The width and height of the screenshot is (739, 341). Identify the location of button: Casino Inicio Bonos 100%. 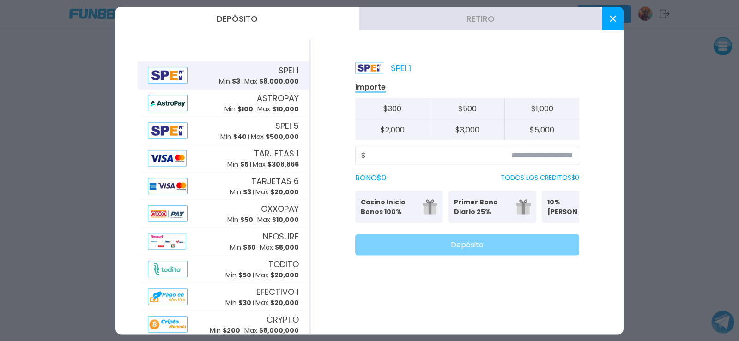
(399, 207).